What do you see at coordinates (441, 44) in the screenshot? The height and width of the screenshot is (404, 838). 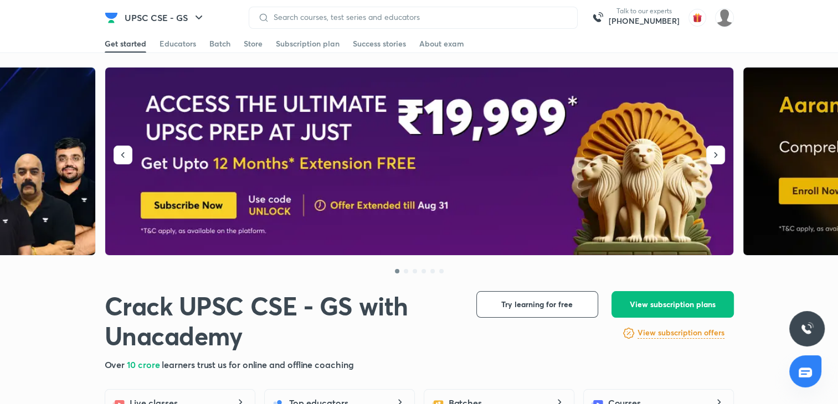 I see `a: About exam` at bounding box center [441, 44].